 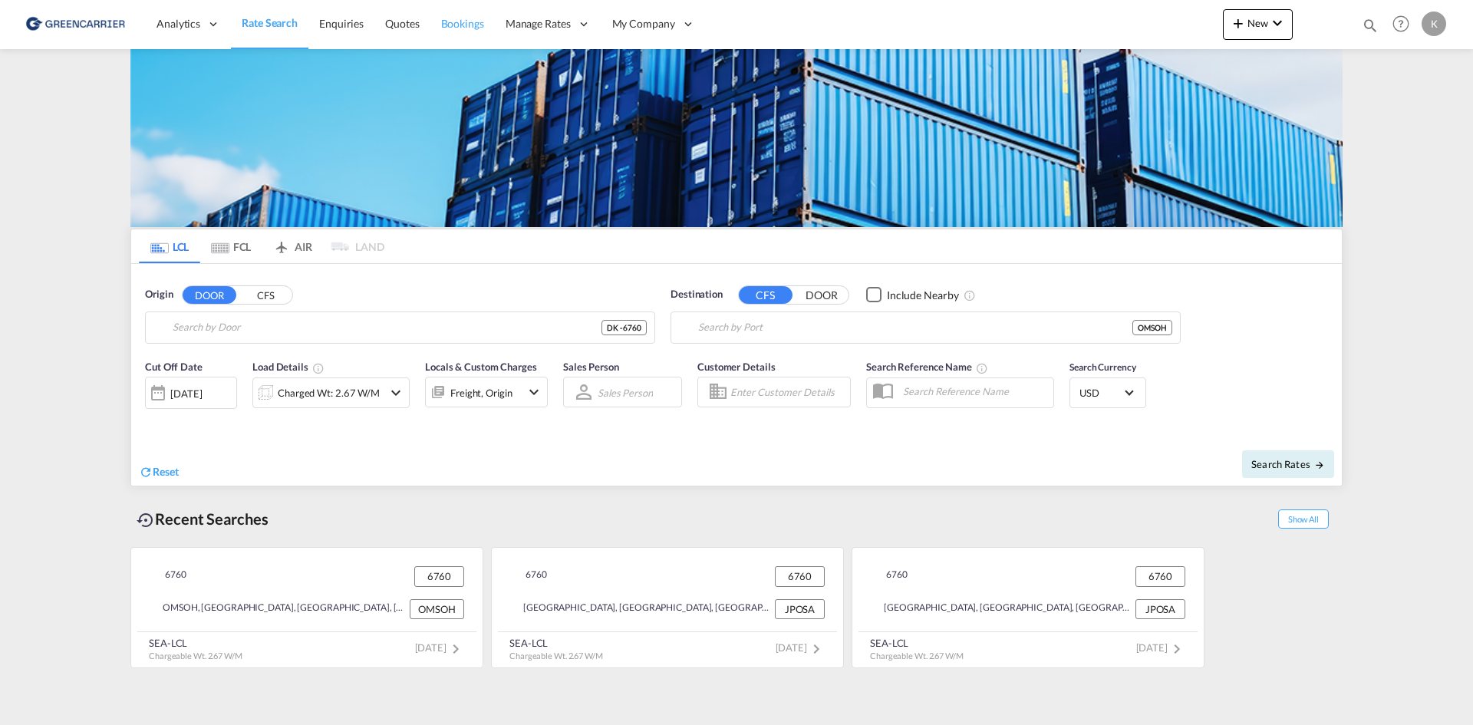 What do you see at coordinates (736, 367) in the screenshot?
I see `span: Customer Details` at bounding box center [736, 367].